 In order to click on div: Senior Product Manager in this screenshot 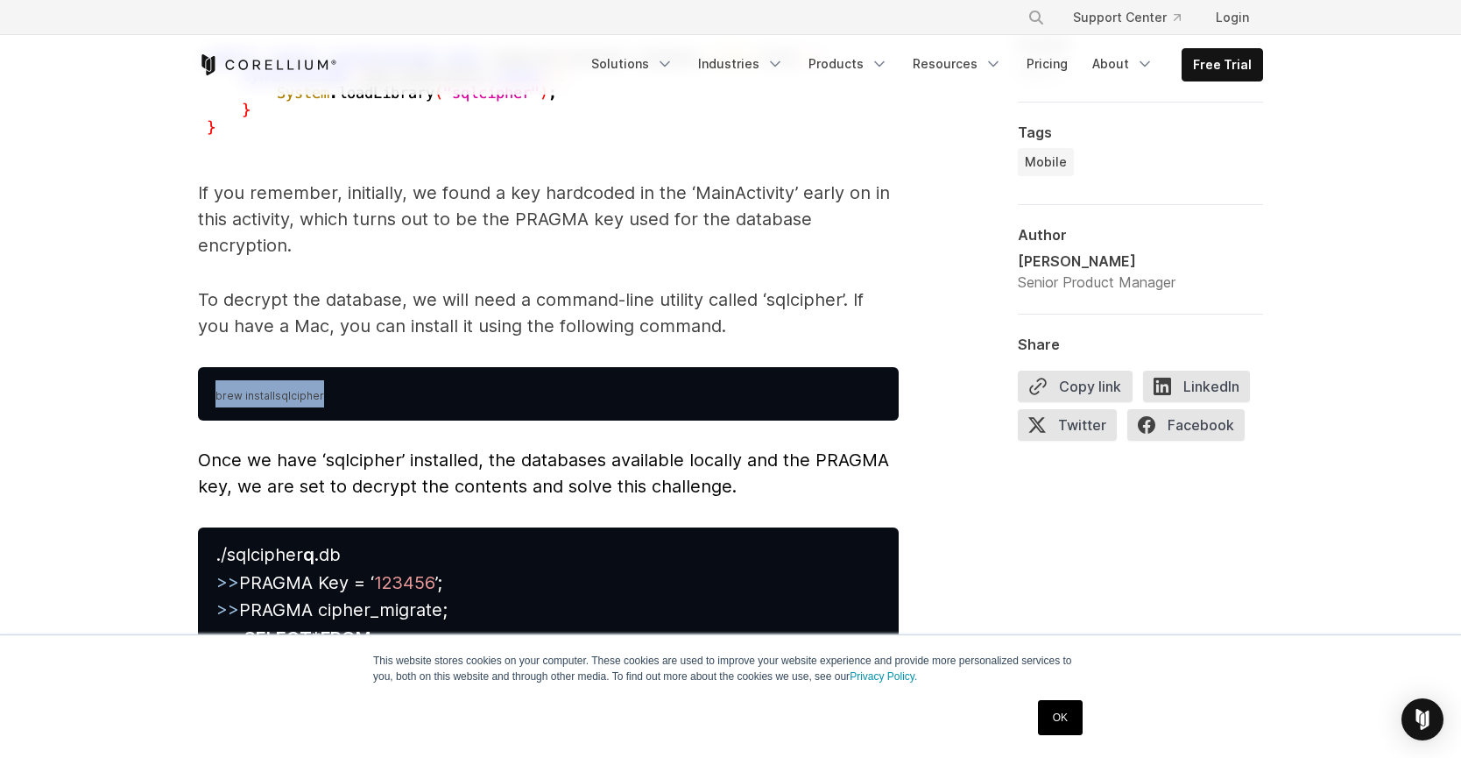, I will do `click(1096, 282)`.